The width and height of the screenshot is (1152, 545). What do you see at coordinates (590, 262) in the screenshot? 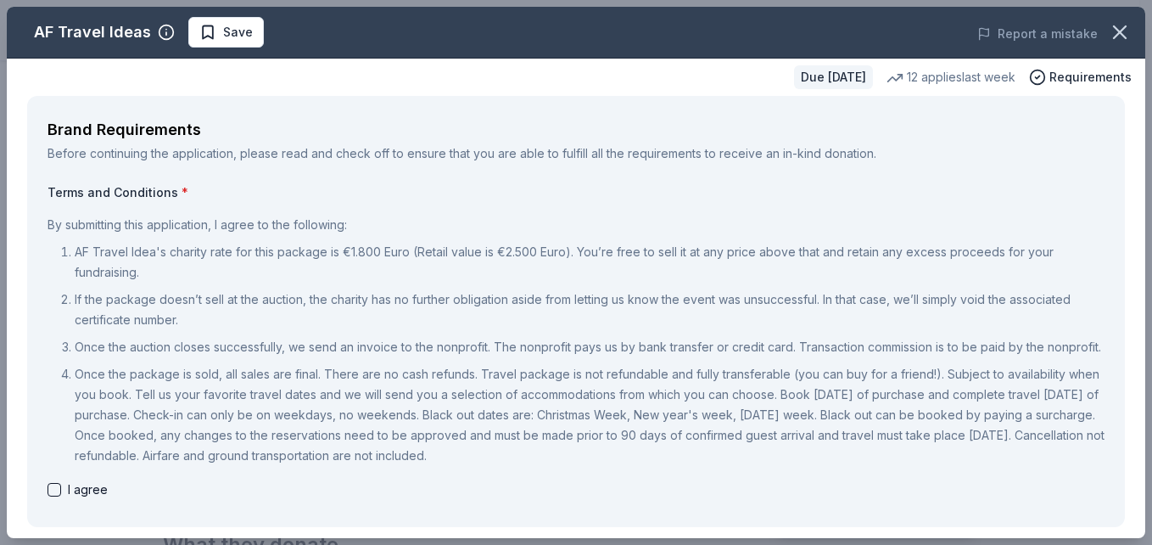
I see `p: AF Travel Idea's charity rate for this package is €1.800 Euro (Retail value is €2.500 Euro). You’...` at bounding box center [590, 262].